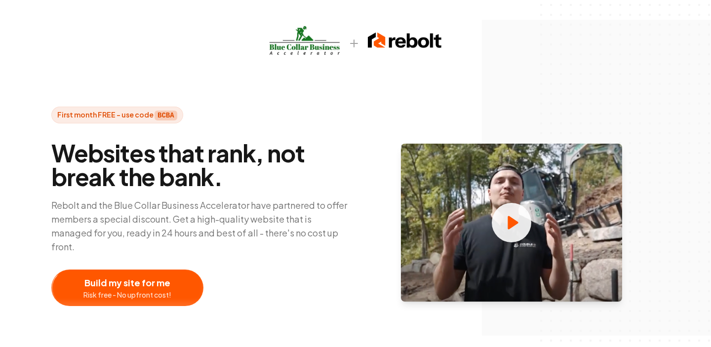  I want to click on a: Build my site for meRisk free - No upfront cost!, so click(178, 288).